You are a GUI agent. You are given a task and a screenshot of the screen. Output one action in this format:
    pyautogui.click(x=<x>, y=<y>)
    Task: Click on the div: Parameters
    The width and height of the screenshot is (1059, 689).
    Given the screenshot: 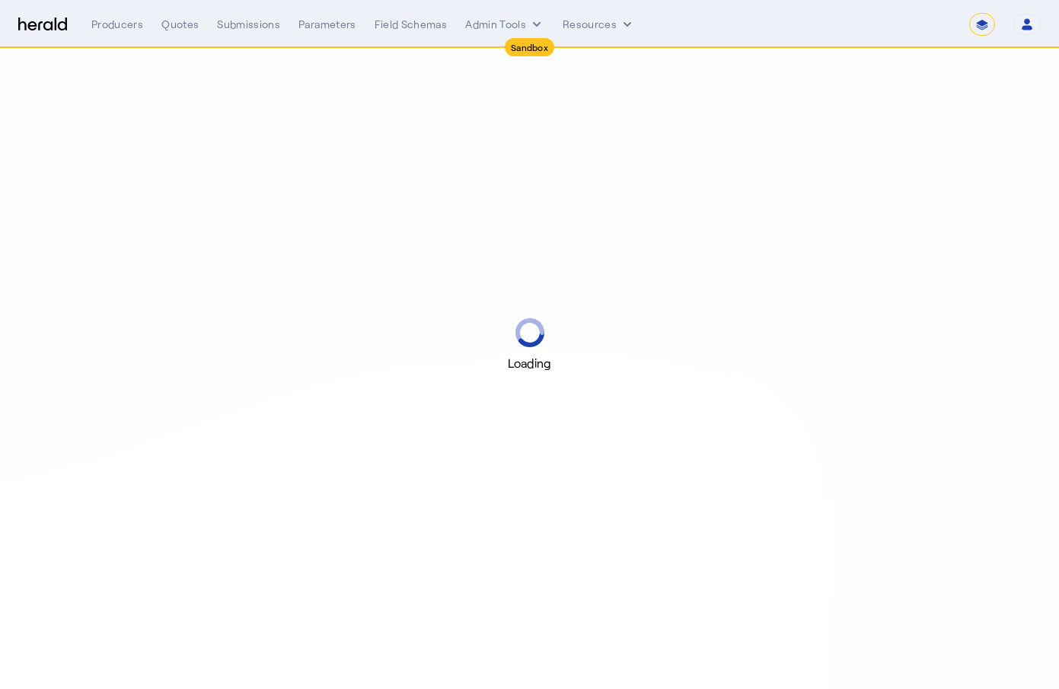 What is the action you would take?
    pyautogui.click(x=327, y=24)
    